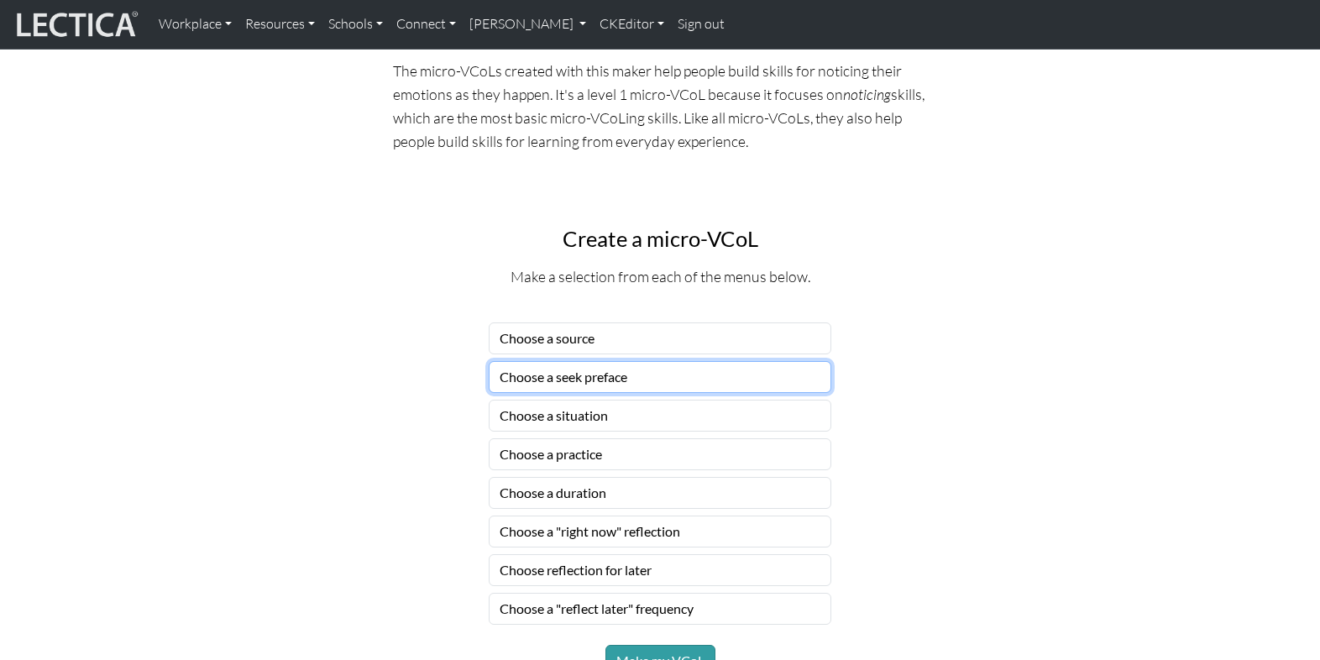 The width and height of the screenshot is (1320, 660). What do you see at coordinates (660, 276) in the screenshot?
I see `p: Make a selection from each of the menus below.` at bounding box center [660, 276].